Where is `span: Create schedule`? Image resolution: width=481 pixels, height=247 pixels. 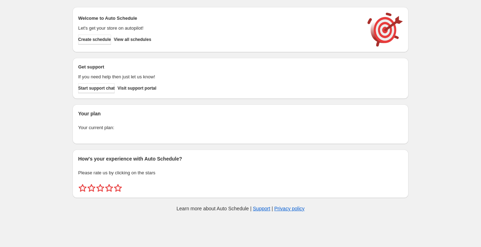 span: Create schedule is located at coordinates (94, 40).